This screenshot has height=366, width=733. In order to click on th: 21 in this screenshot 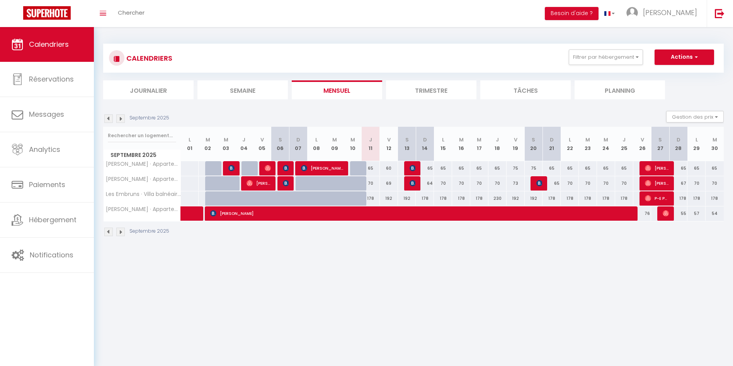, I will do `click(551, 144)`.